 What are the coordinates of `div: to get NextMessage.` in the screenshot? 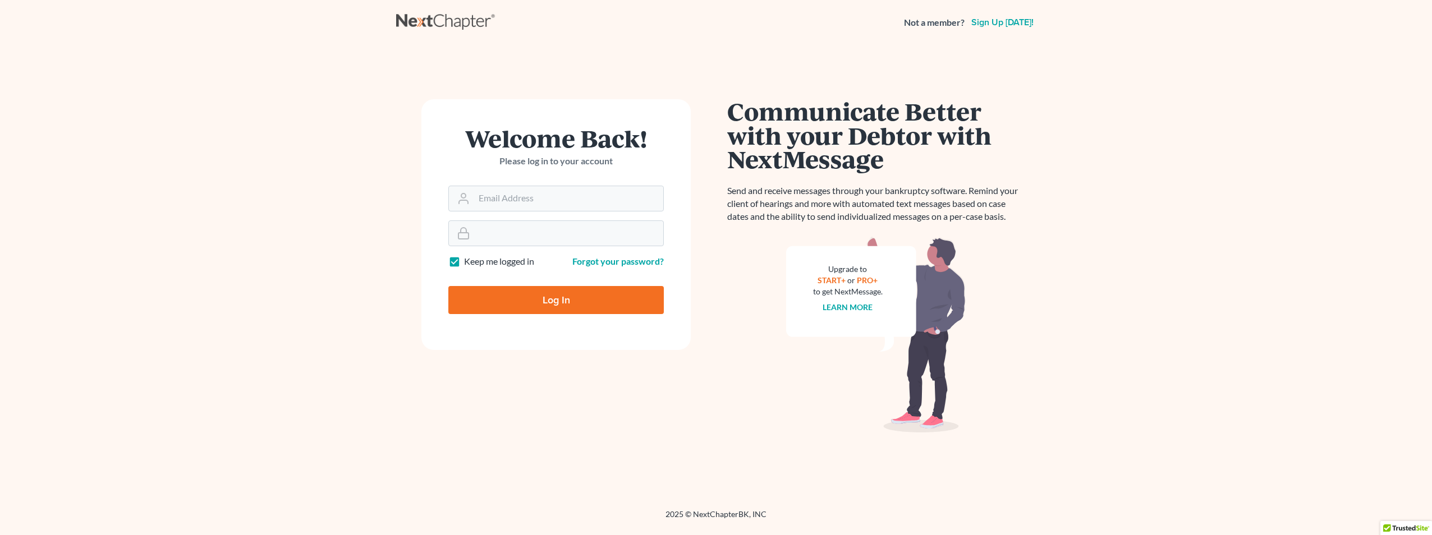 It's located at (848, 292).